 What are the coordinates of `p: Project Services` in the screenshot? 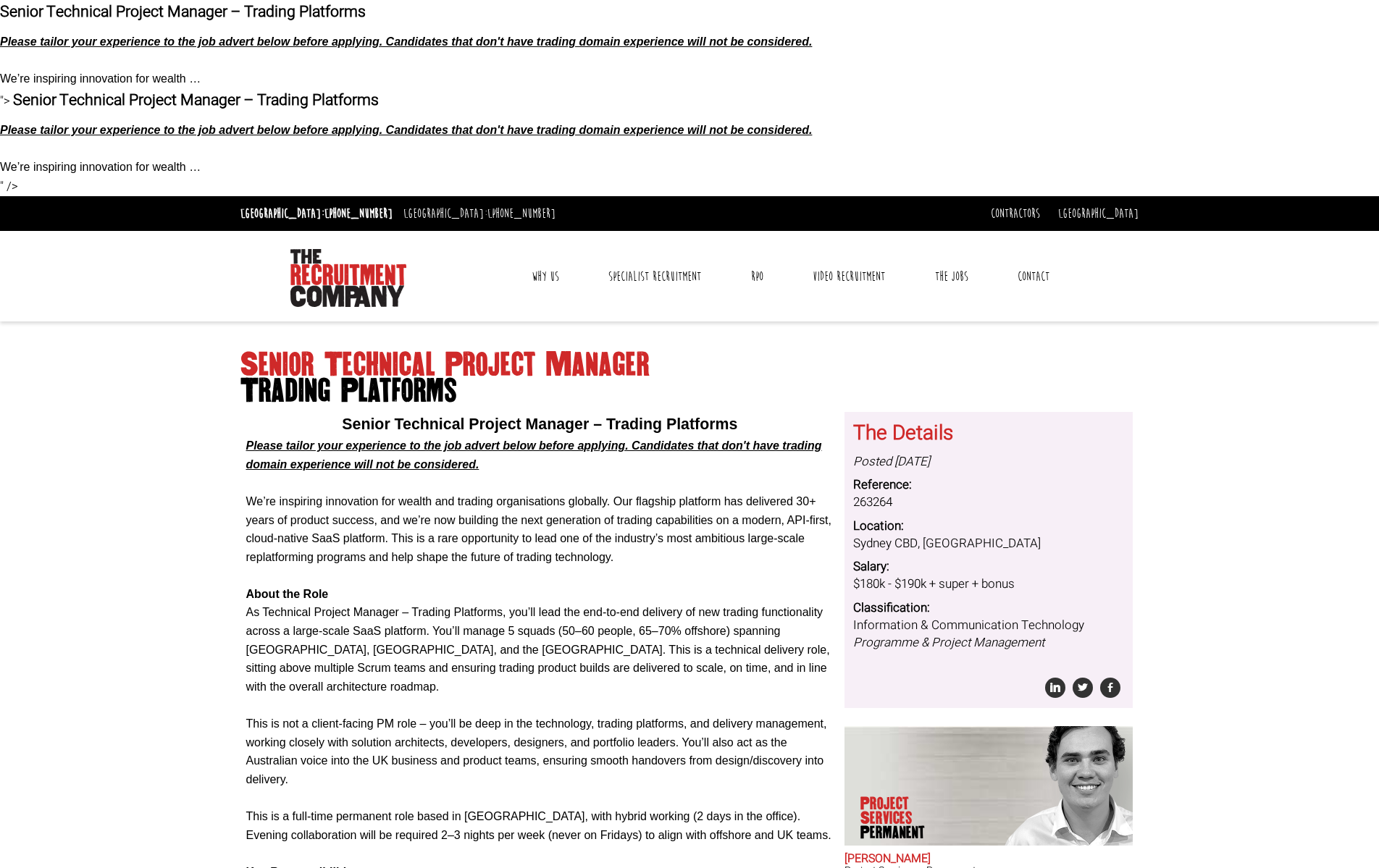 It's located at (910, 818).